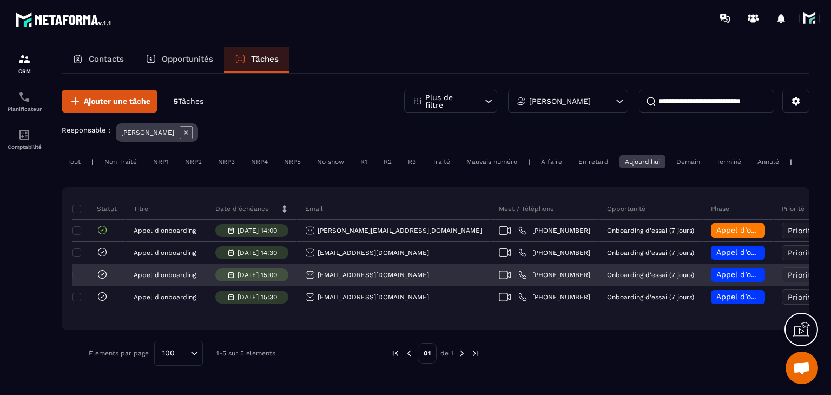 The image size is (831, 395). Describe the element at coordinates (642, 162) in the screenshot. I see `div: Aujourd'hui` at that location.